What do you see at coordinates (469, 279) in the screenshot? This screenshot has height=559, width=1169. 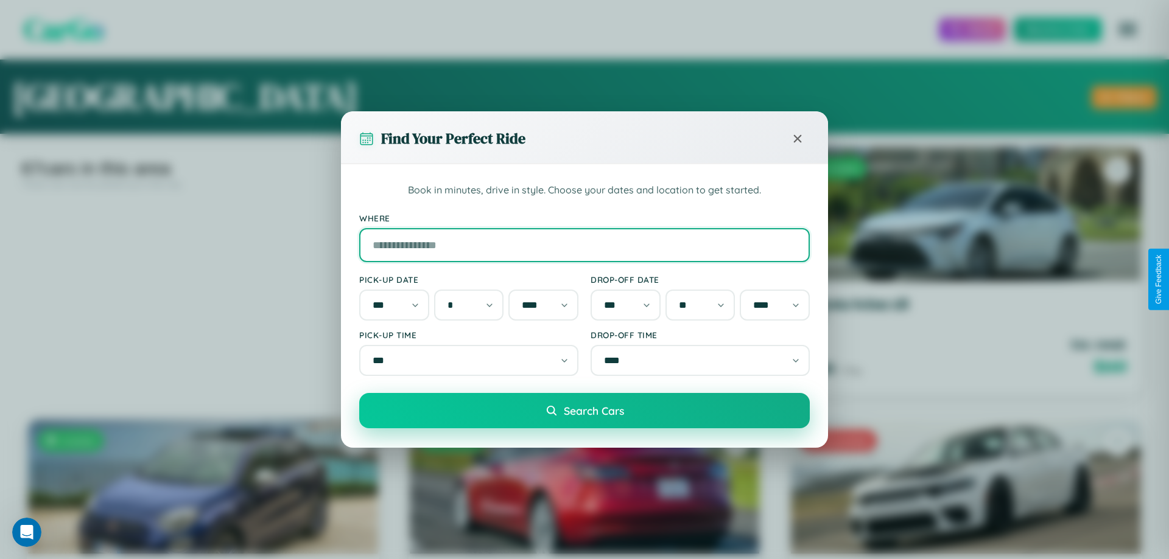 I see `label: Pick-up Date` at bounding box center [469, 279].